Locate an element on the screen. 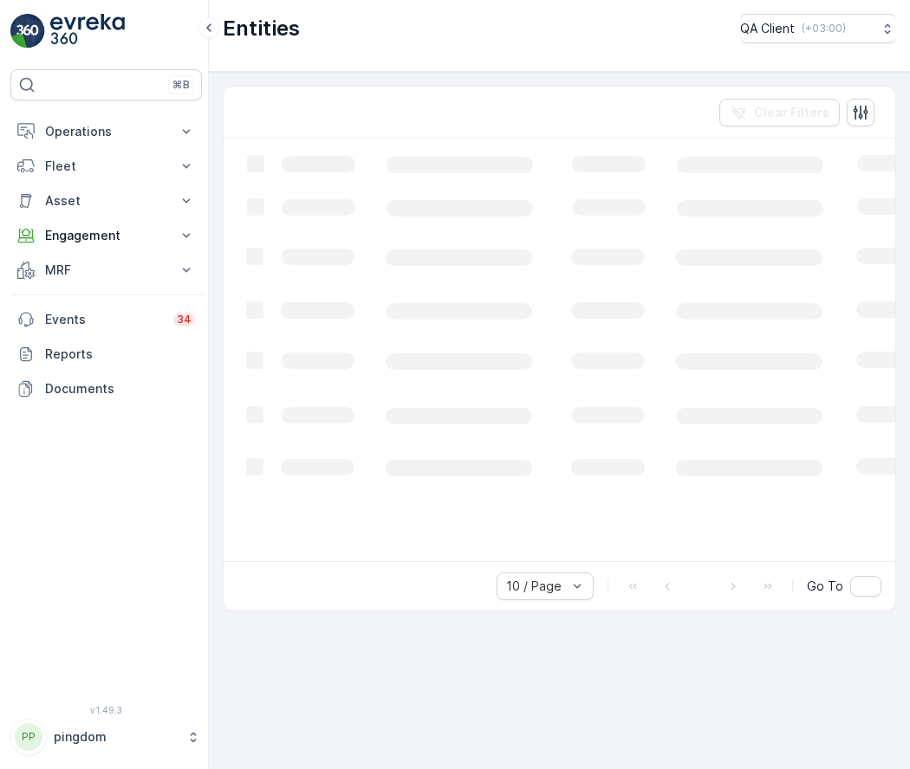  p: Entities is located at coordinates (261, 29).